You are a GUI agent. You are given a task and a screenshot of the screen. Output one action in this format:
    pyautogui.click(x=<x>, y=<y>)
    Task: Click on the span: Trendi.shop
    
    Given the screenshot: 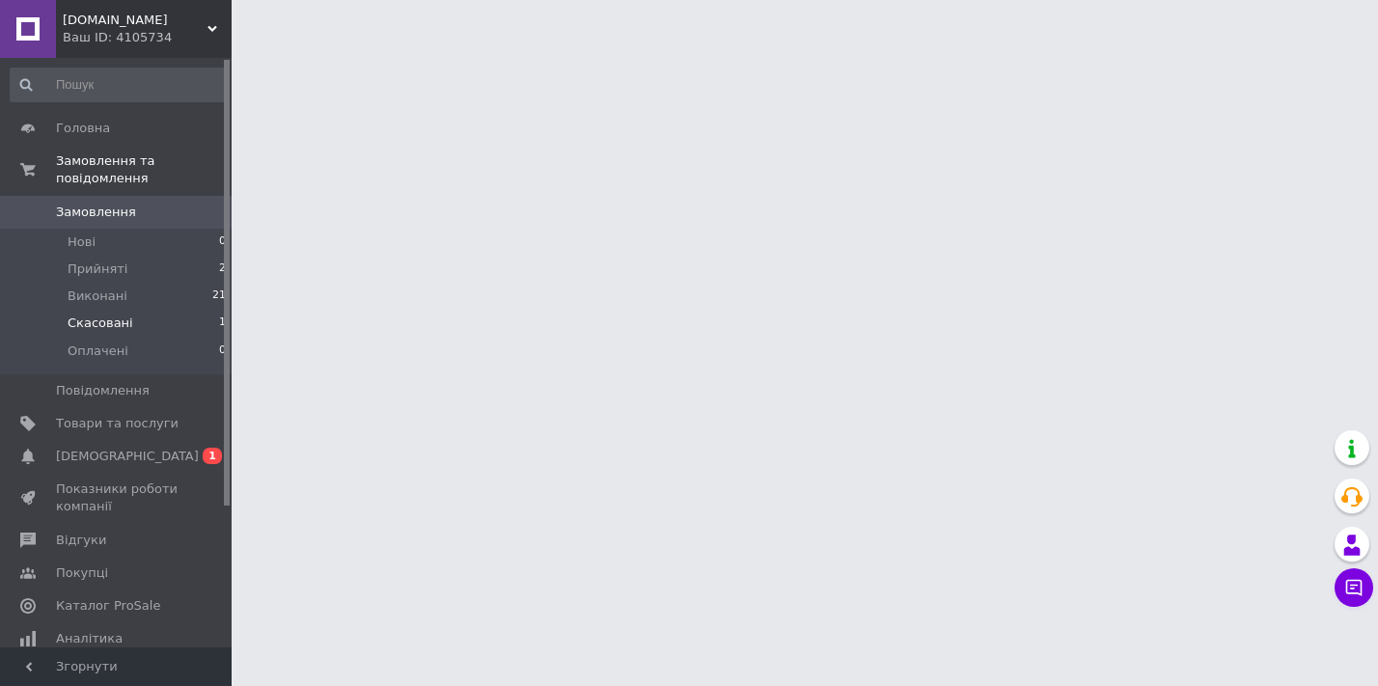 What is the action you would take?
    pyautogui.click(x=135, y=20)
    